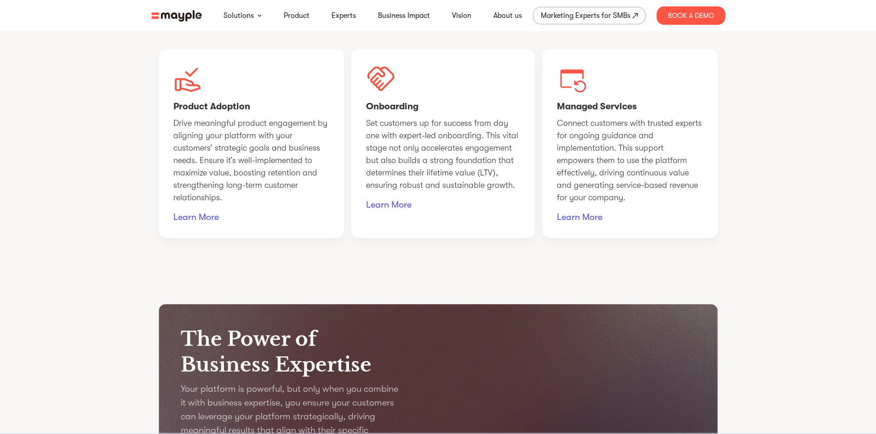 The width and height of the screenshot is (876, 434). What do you see at coordinates (251, 160) in the screenshot?
I see `p: Drive meaningful product engagement by aligning your platform with your customers’ strategic goal...` at bounding box center [251, 160].